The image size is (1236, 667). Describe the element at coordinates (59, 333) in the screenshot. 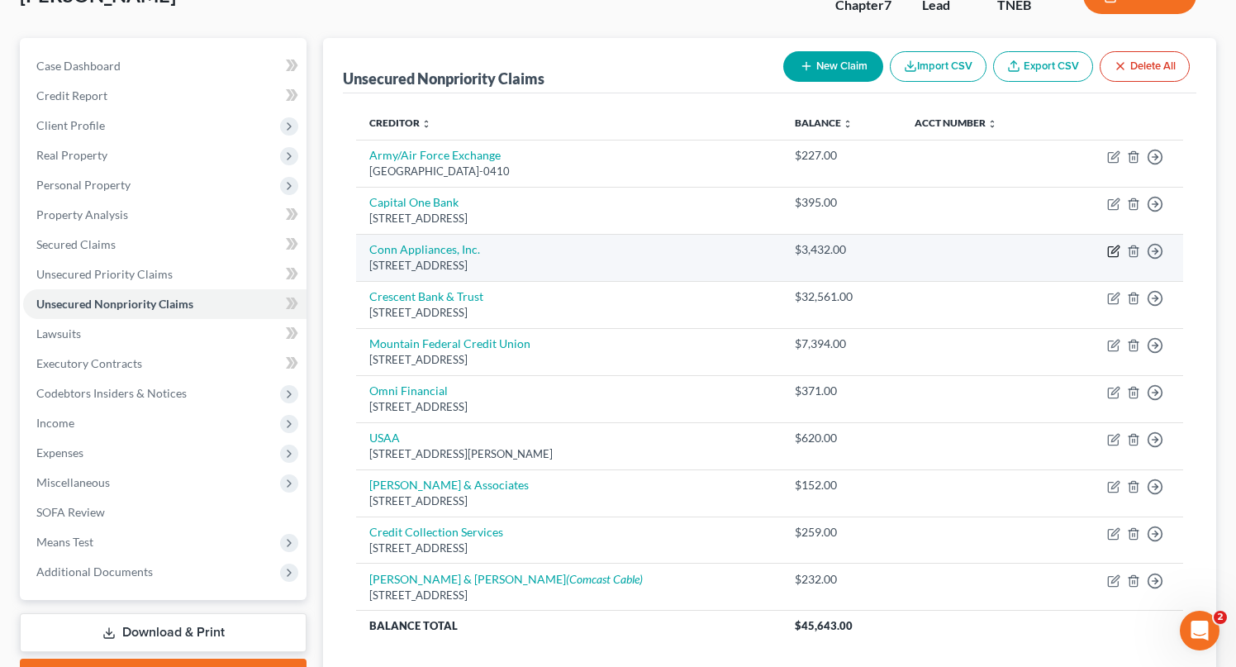

I see `span: Lawsuits` at that location.